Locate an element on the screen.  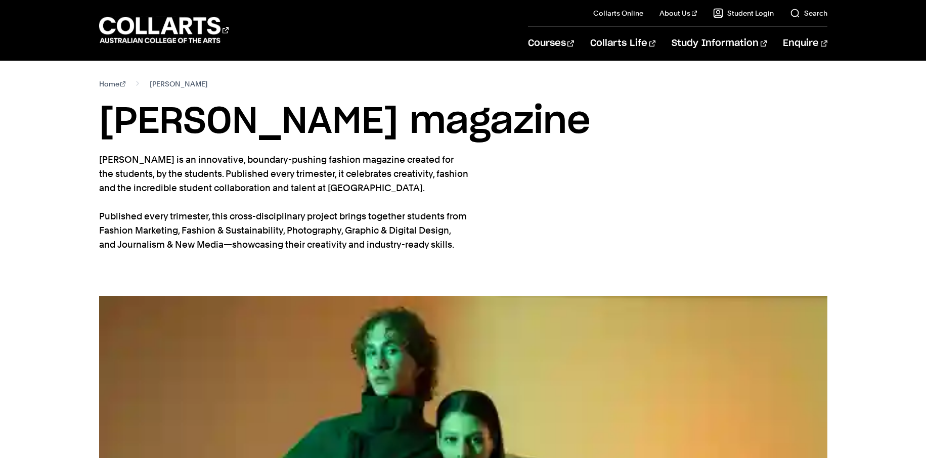
a: Home is located at coordinates (112, 84).